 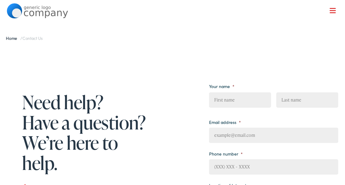 What do you see at coordinates (85, 133) in the screenshot?
I see `h1: Need help? Have a question? We’re here to help.` at bounding box center [85, 133].